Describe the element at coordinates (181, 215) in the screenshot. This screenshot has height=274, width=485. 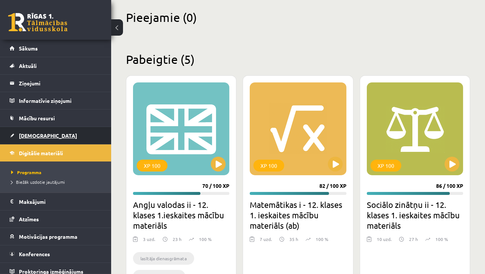
I see `h2: Angļu valodas ii - 12. klases 1.ieskaites mācību materiāls` at that location.